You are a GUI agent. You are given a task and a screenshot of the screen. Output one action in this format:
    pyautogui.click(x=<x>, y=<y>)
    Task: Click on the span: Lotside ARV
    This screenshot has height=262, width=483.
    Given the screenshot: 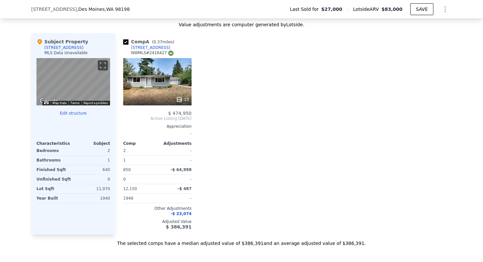 What is the action you would take?
    pyautogui.click(x=368, y=9)
    